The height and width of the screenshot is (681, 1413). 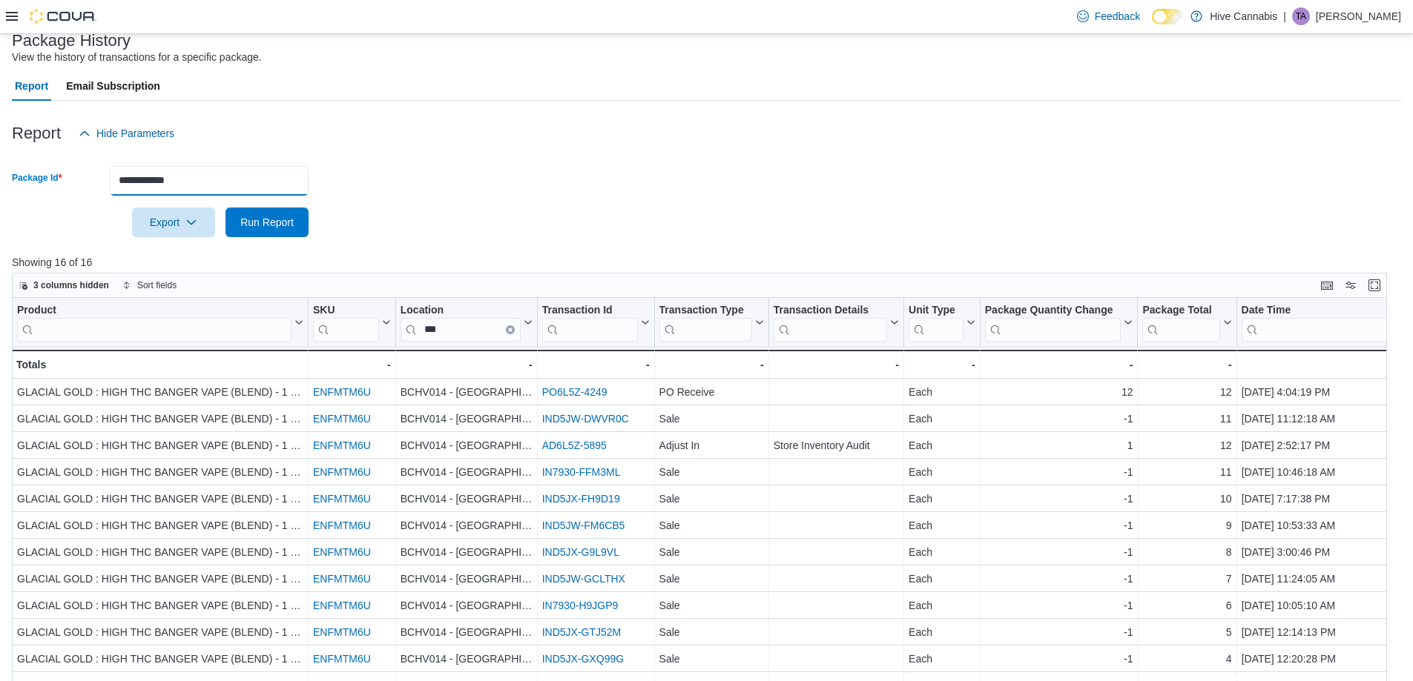 I want to click on a: IND5JX-G9L9VL, so click(x=581, y=552).